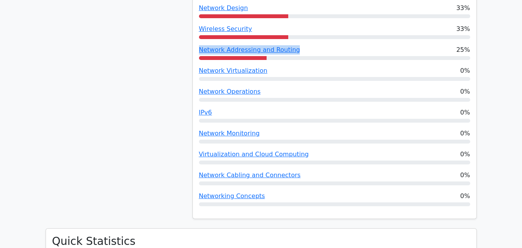  What do you see at coordinates (226, 29) in the screenshot?
I see `a: Wireless Security` at bounding box center [226, 29].